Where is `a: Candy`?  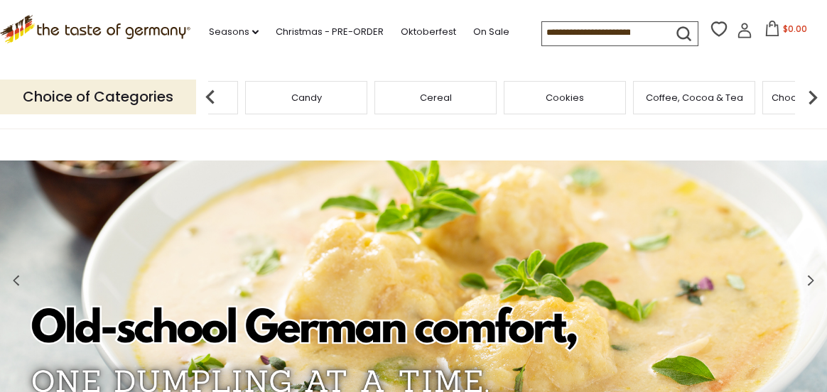
a: Candy is located at coordinates (306, 97).